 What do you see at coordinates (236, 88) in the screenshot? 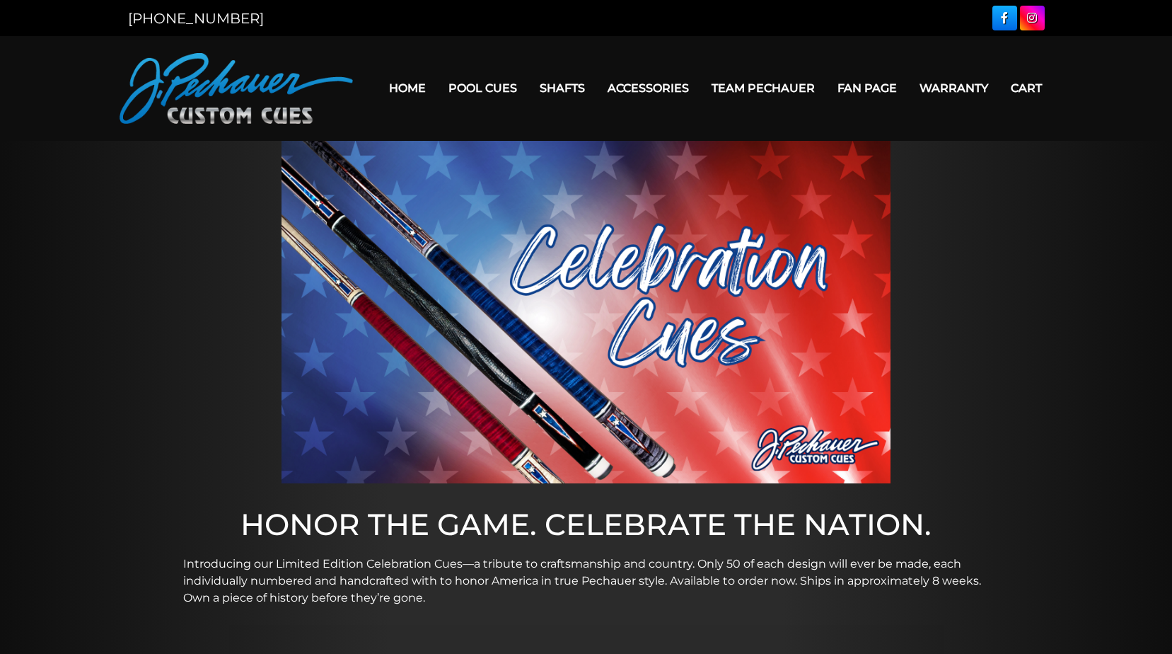
I see `img: Pechauer Custom Cues` at bounding box center [236, 88].